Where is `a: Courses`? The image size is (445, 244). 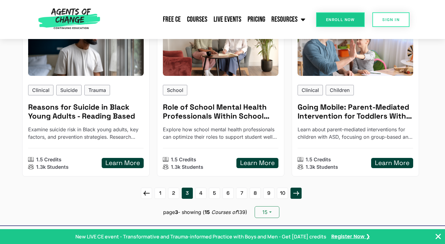 a: Courses is located at coordinates (197, 19).